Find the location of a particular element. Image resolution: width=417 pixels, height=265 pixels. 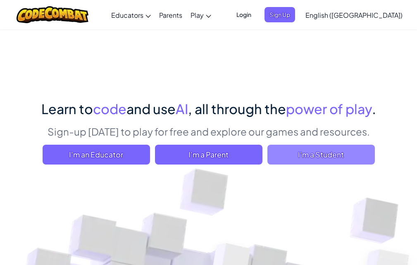

span: Login is located at coordinates (244, 14).